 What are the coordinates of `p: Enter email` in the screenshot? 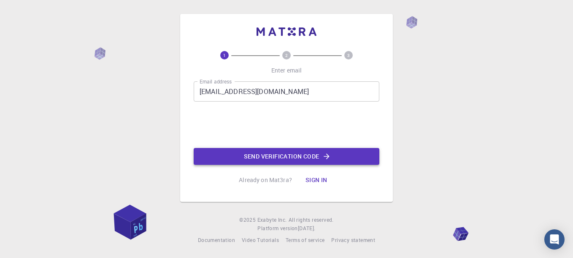 It's located at (286, 70).